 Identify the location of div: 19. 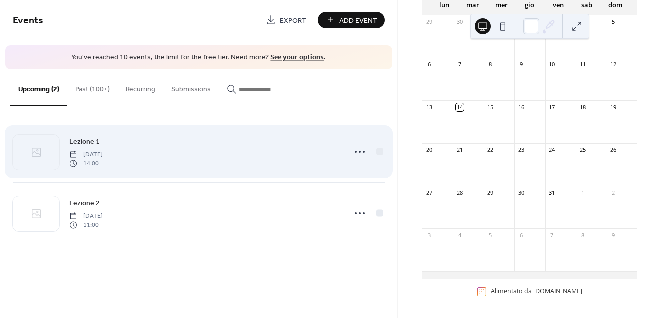
(613, 107).